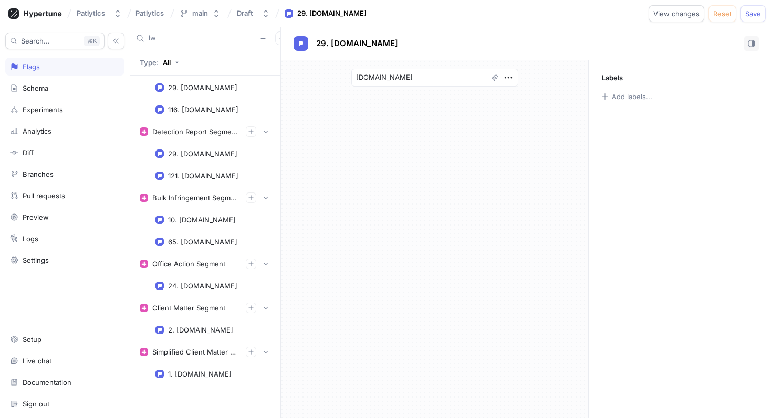 The height and width of the screenshot is (418, 772). I want to click on div: Analytics, so click(37, 131).